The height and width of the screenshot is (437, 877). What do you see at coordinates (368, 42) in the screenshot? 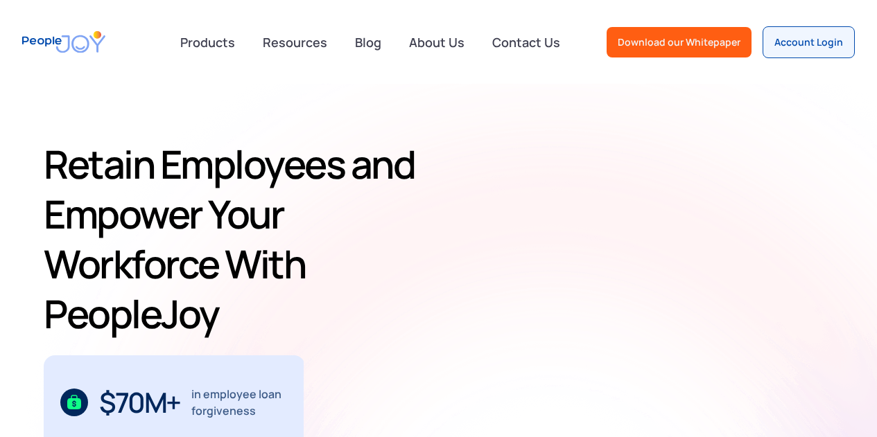
I see `a: Blog` at bounding box center [368, 42].